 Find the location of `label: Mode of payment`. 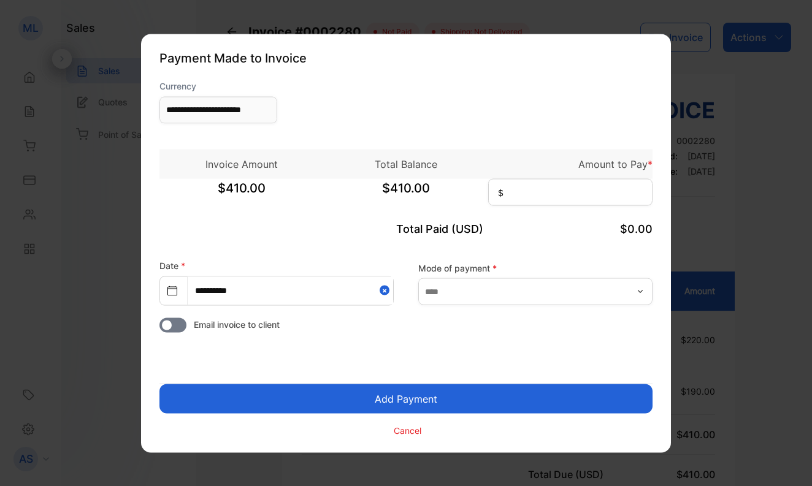

label: Mode of payment is located at coordinates (535, 268).